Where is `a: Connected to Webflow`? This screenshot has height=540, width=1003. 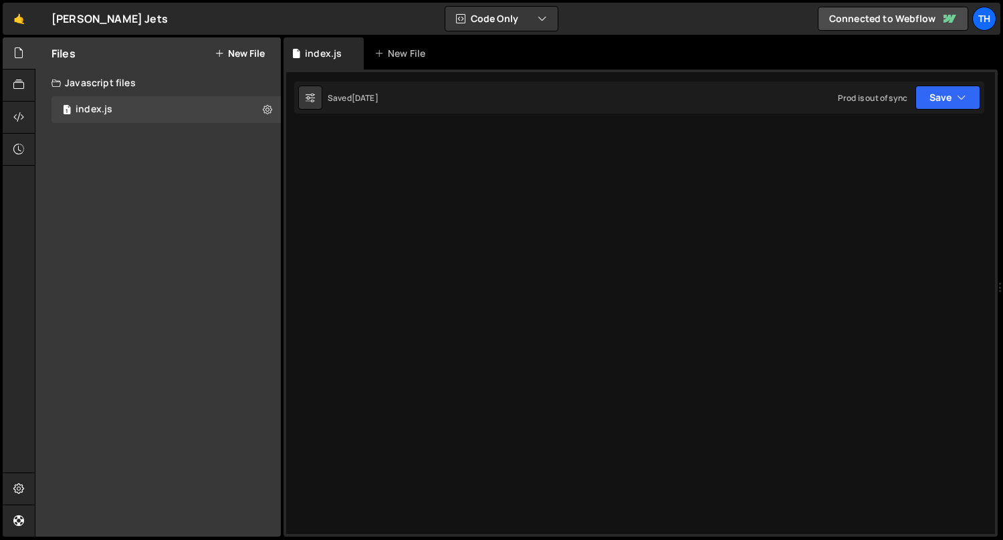 a: Connected to Webflow is located at coordinates (893, 19).